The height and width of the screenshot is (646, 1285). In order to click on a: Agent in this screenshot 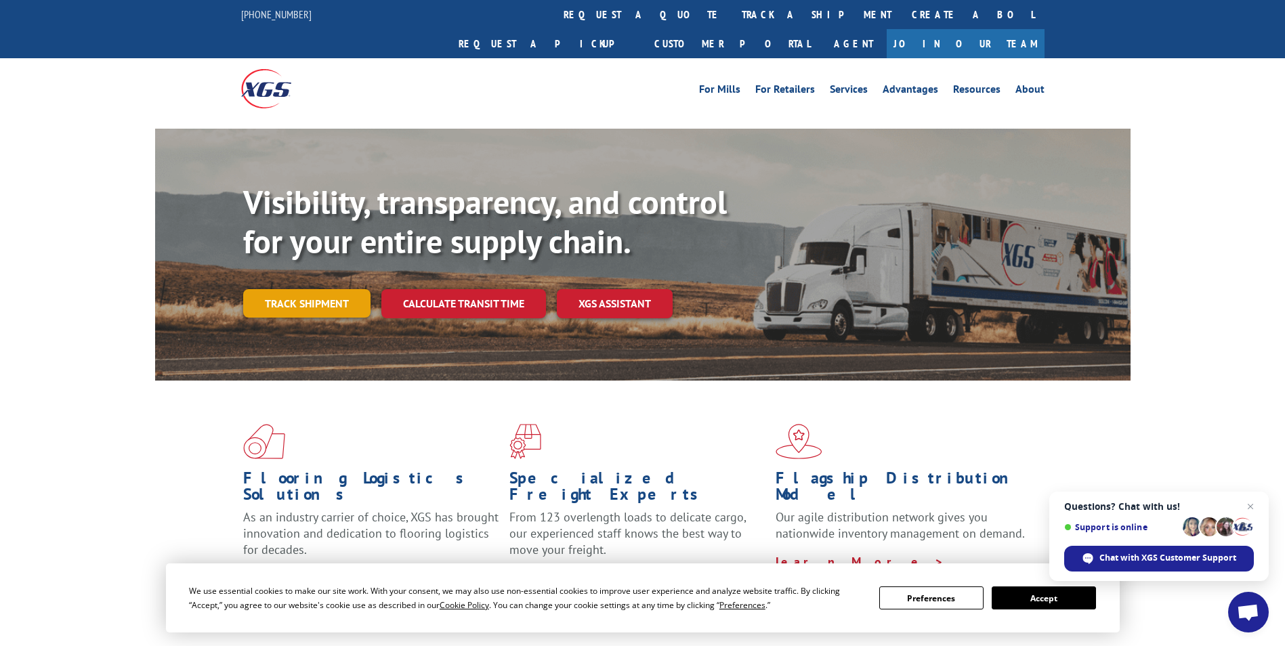, I will do `click(854, 43)`.